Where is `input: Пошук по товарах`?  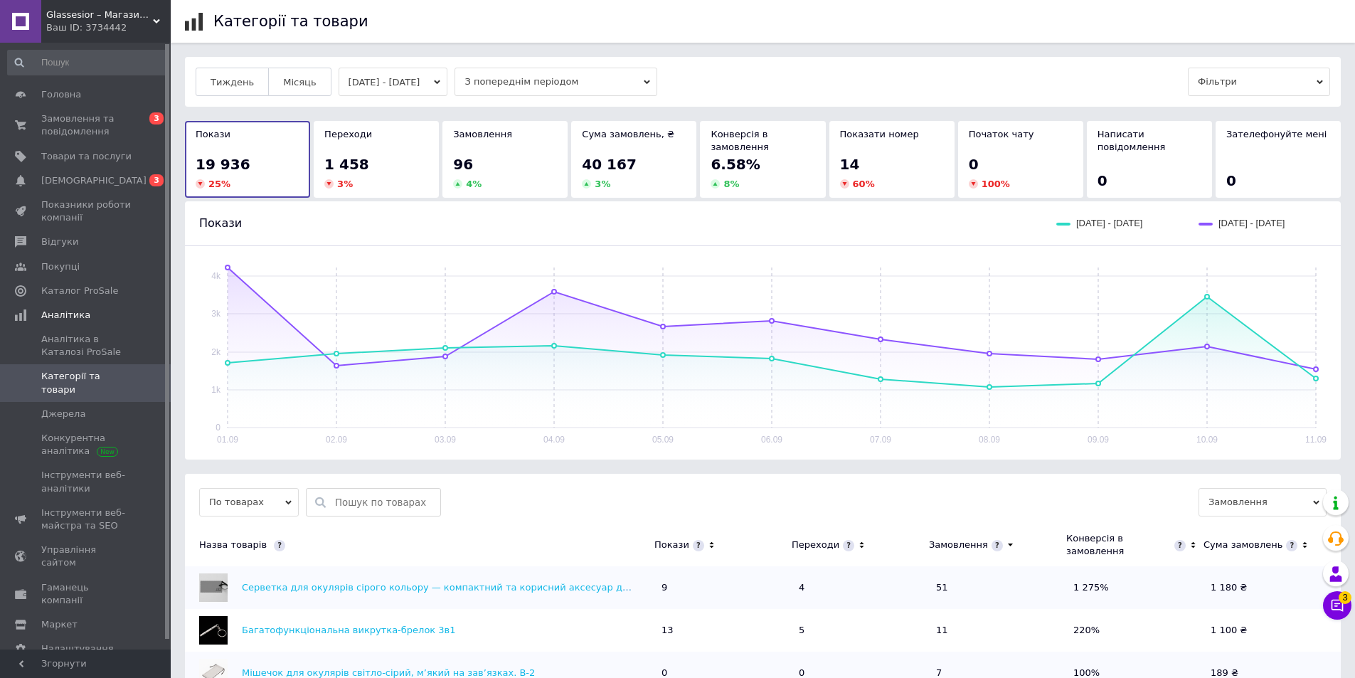
input: Пошук по товарах is located at coordinates (384, 502).